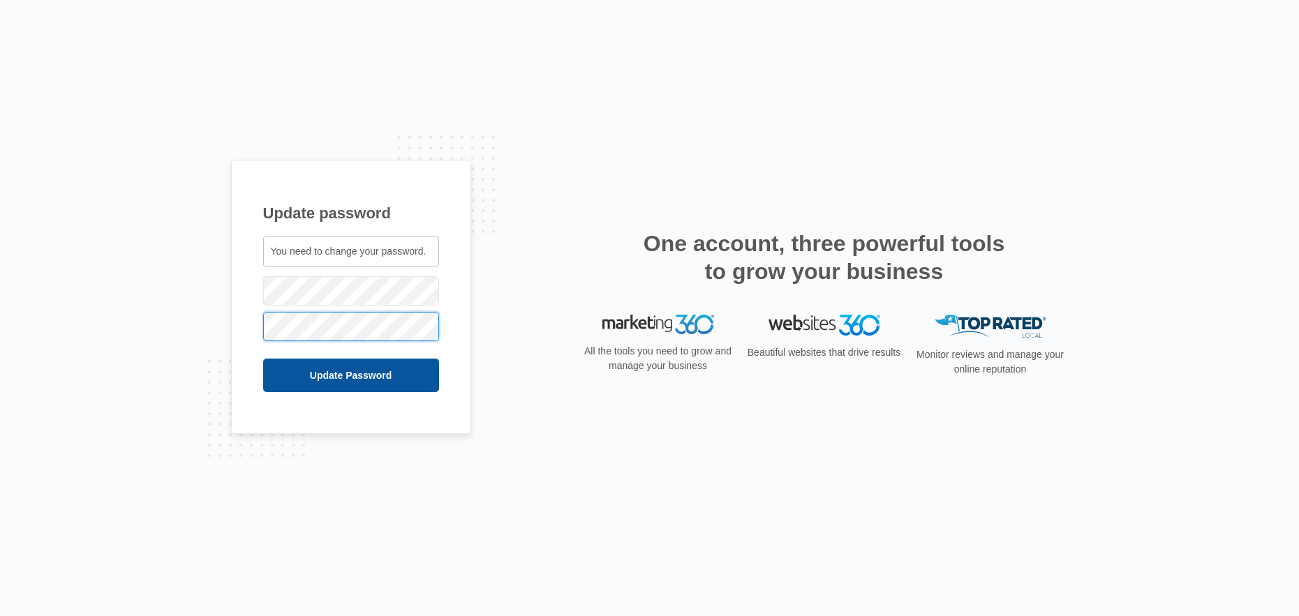 Image resolution: width=1299 pixels, height=616 pixels. I want to click on h2: One account, three powerful tools to grow your business, so click(824, 257).